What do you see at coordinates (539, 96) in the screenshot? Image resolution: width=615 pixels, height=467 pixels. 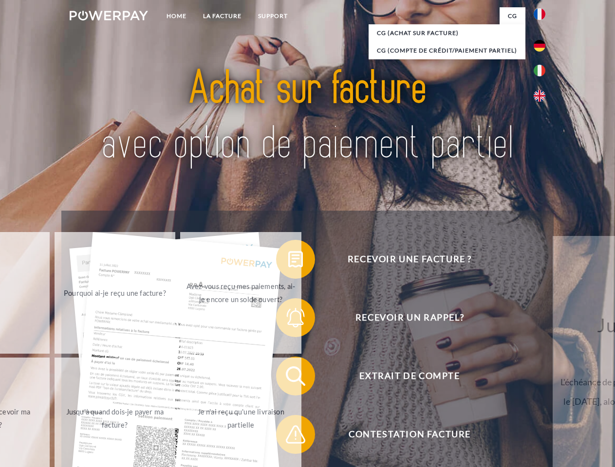 I see `img: en` at bounding box center [539, 96].